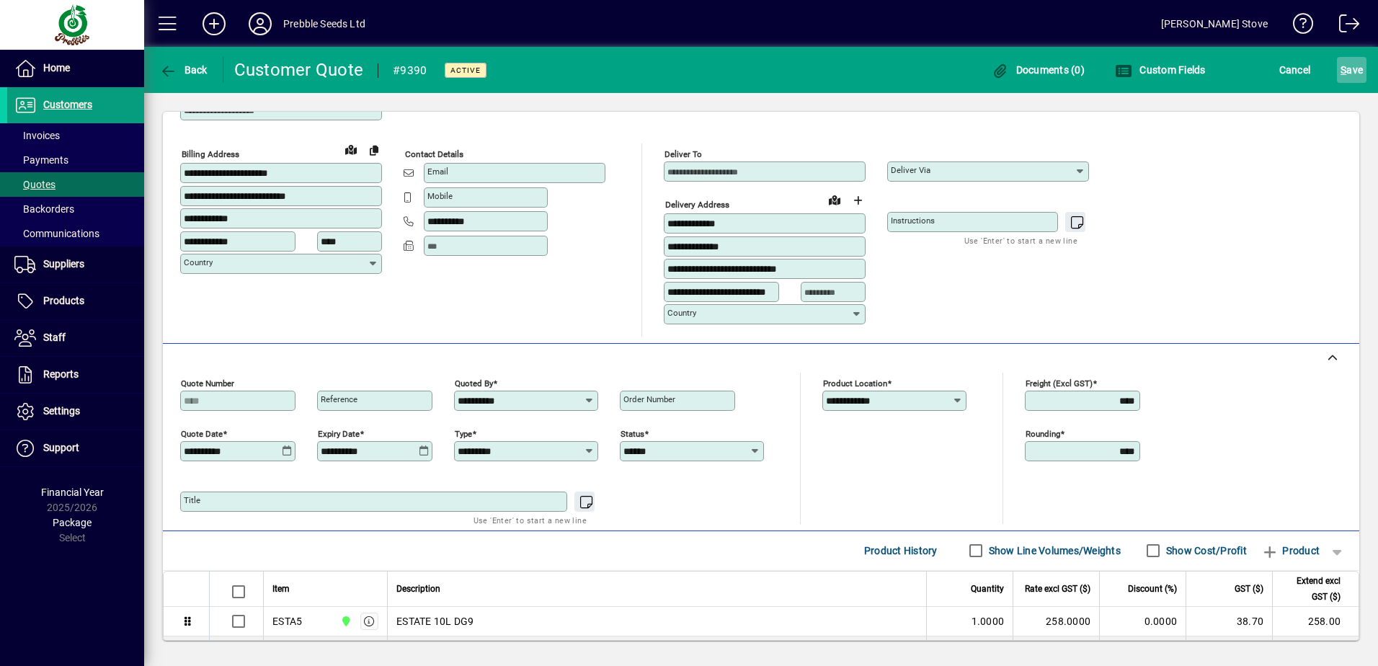  Describe the element at coordinates (287, 621) in the screenshot. I see `div: ESTA5` at that location.